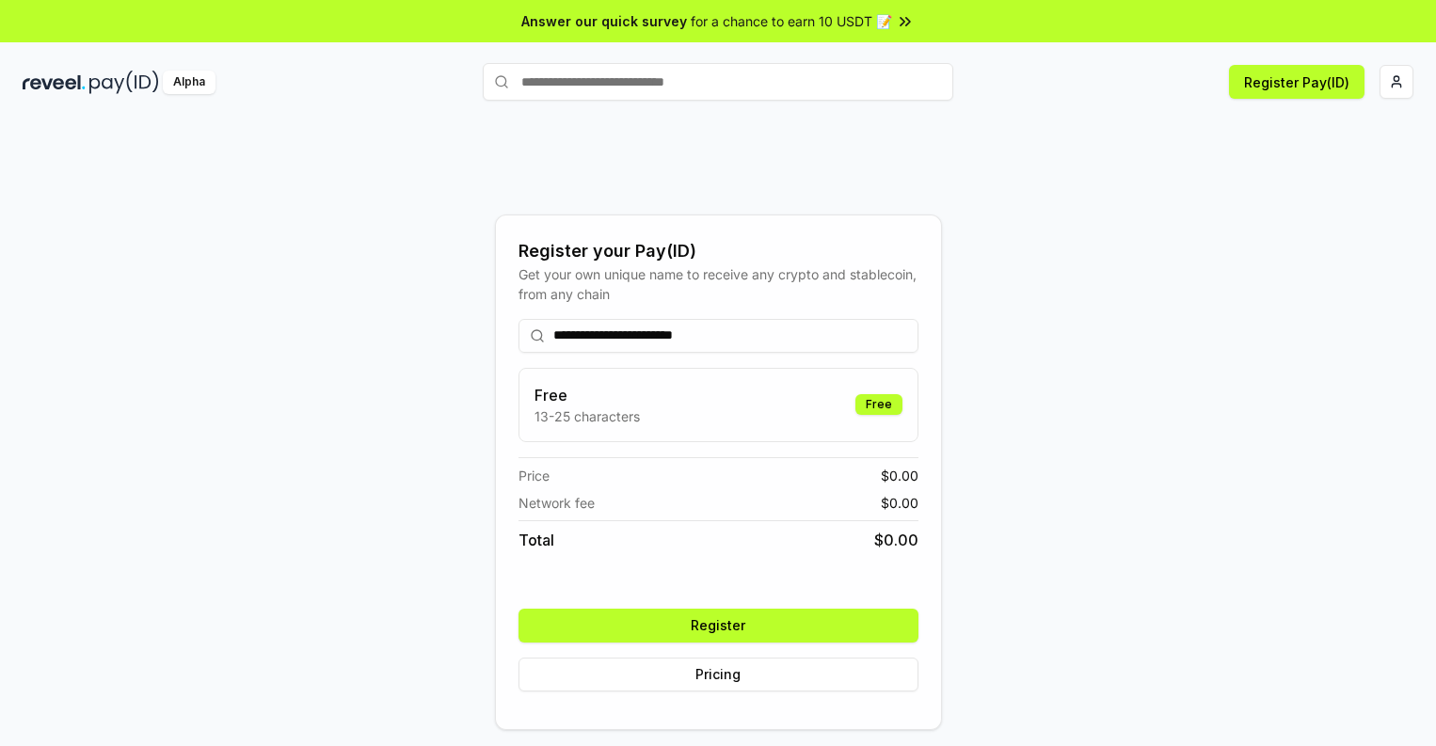 This screenshot has height=746, width=1436. Describe the element at coordinates (54, 82) in the screenshot. I see `img: reveel_dark` at that location.